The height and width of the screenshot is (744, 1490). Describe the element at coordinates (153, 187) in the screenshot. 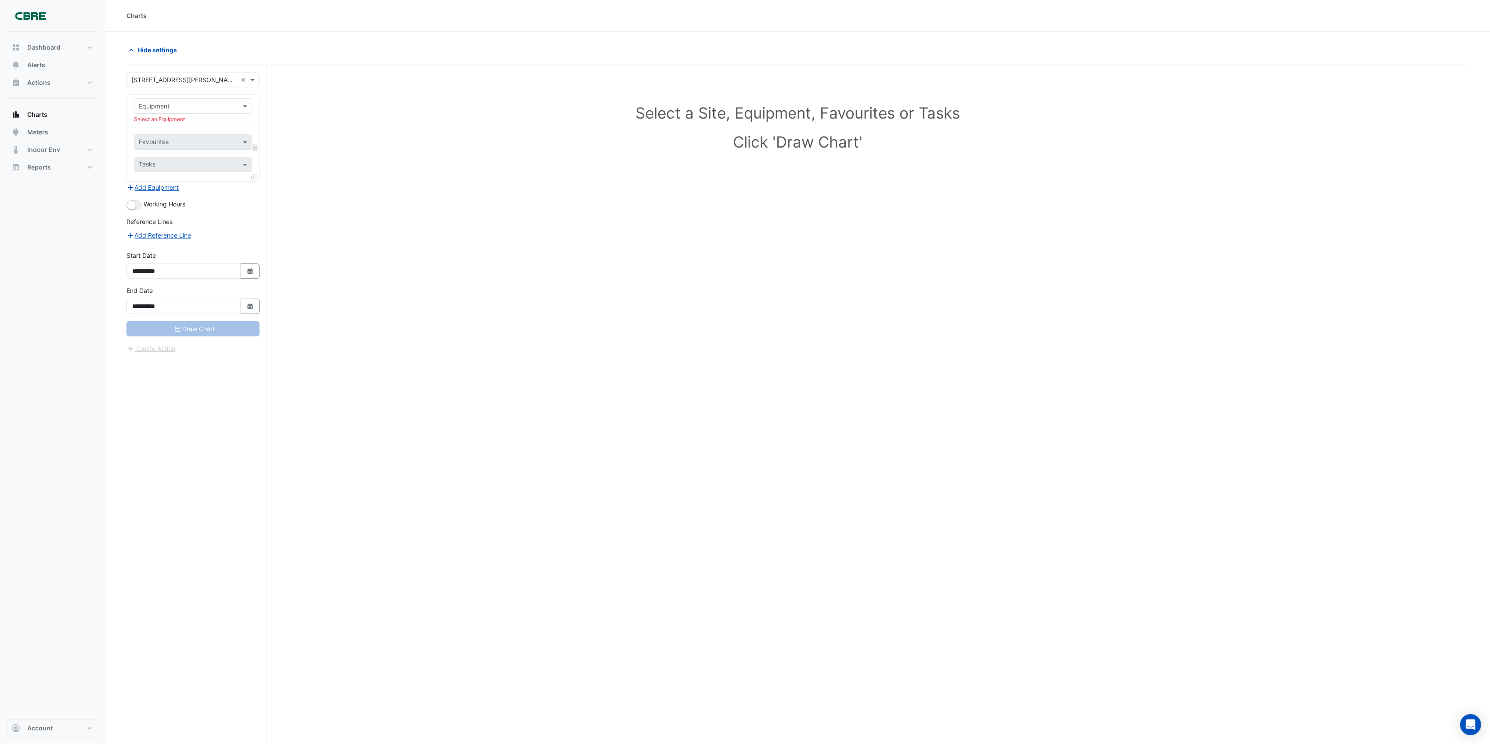

I see `button: Add Equipment` at that location.